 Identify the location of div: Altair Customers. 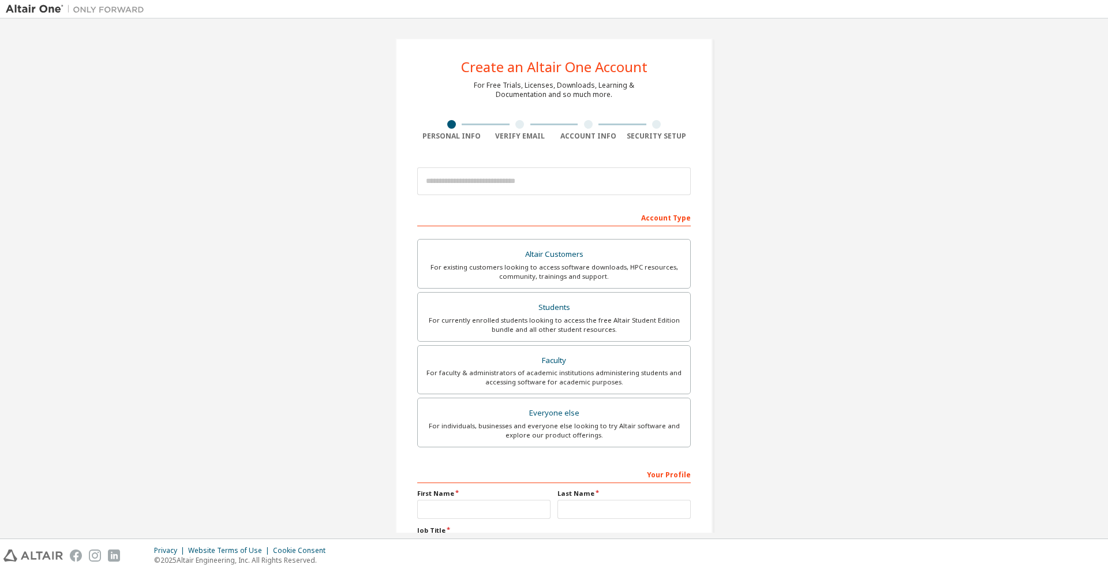
(554, 255).